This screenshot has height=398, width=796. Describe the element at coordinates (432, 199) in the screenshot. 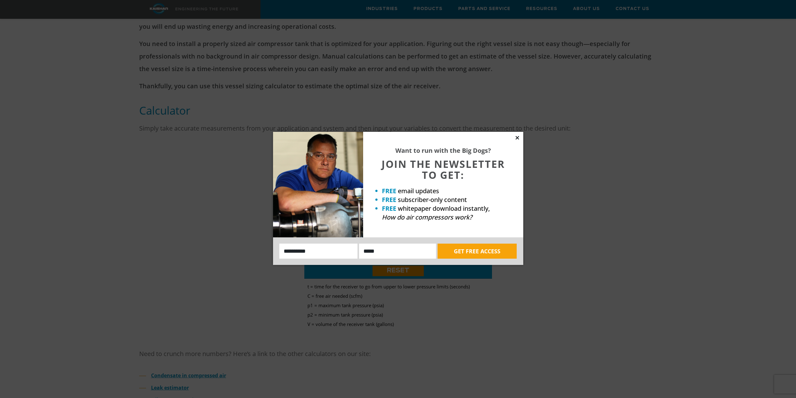

I see `span: subscriber-only content` at that location.